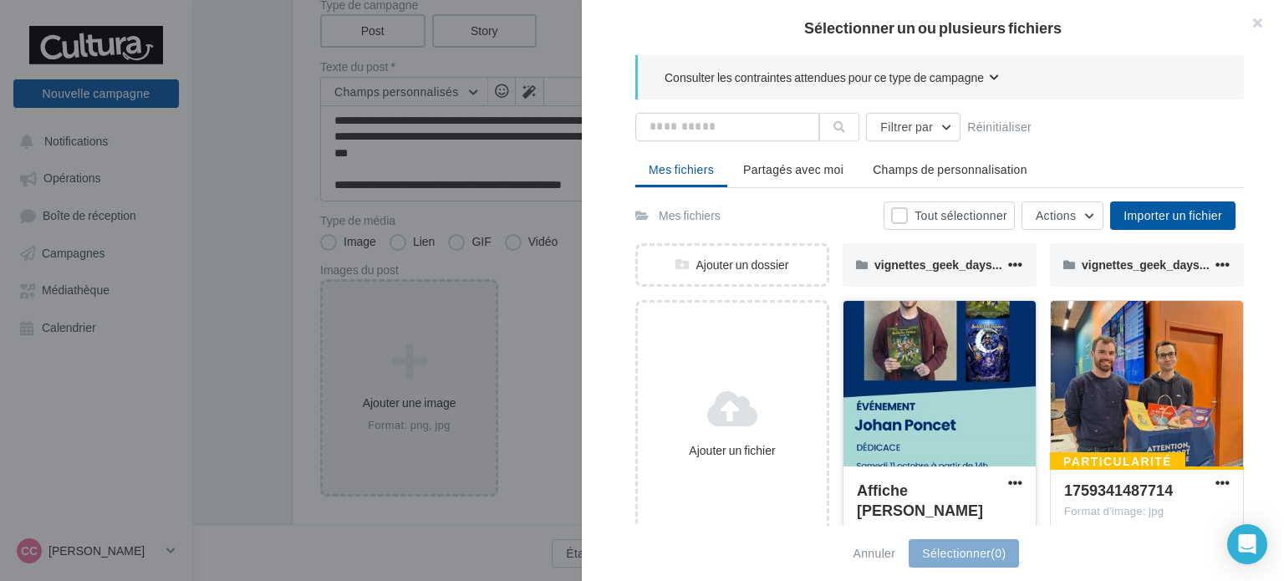 Image resolution: width=1284 pixels, height=581 pixels. What do you see at coordinates (998, 552) in the screenshot?
I see `span: (0)` at bounding box center [998, 552].